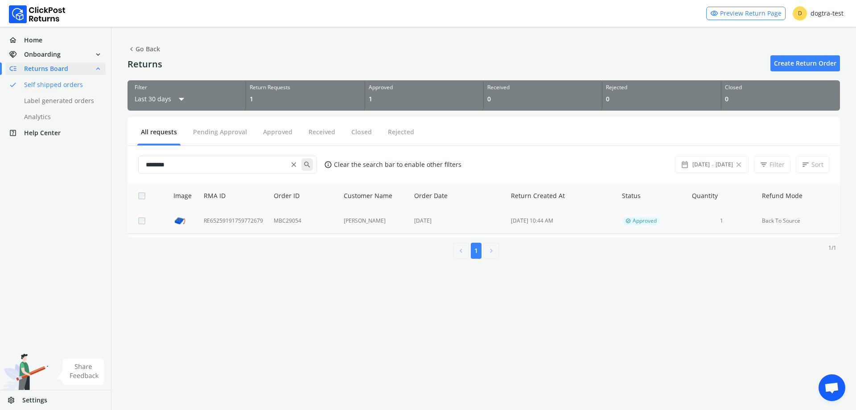  What do you see at coordinates (80, 371) in the screenshot?
I see `img: share feedback` at bounding box center [80, 371].